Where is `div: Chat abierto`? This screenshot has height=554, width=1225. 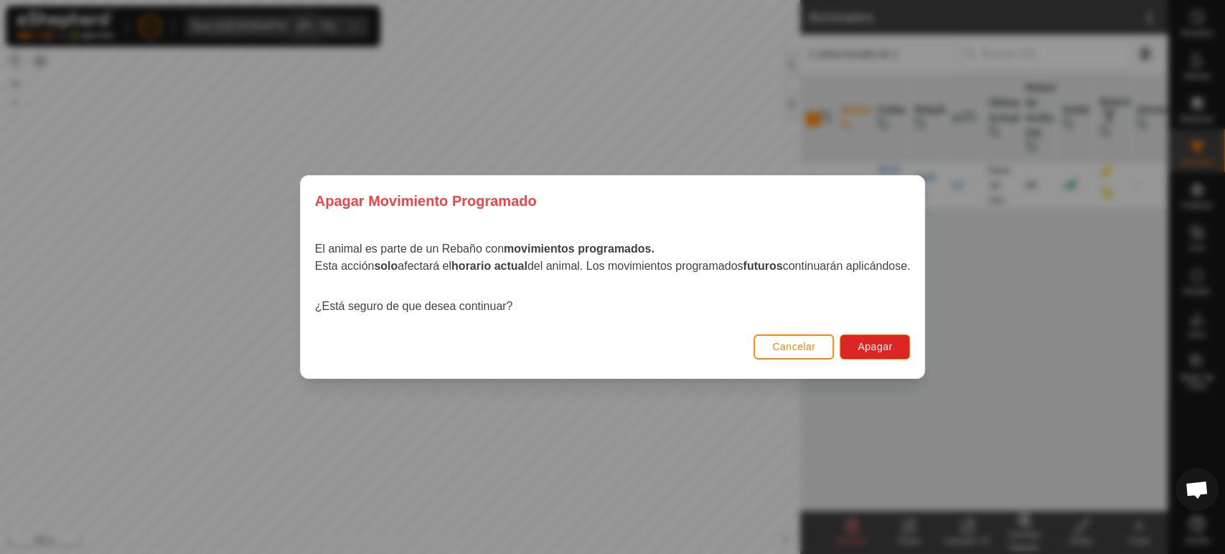
div: Chat abierto is located at coordinates (1197, 489).